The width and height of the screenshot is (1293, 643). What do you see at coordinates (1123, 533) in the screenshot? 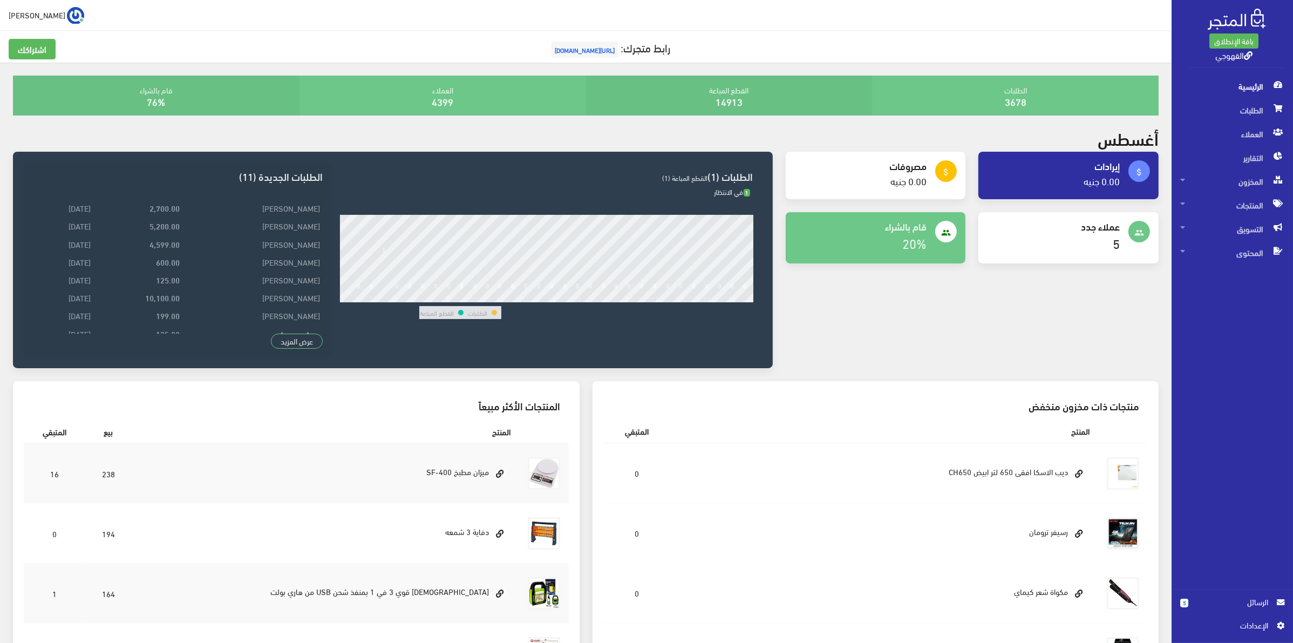
I see `img: rsyfr-troman.jpg` at bounding box center [1123, 533].